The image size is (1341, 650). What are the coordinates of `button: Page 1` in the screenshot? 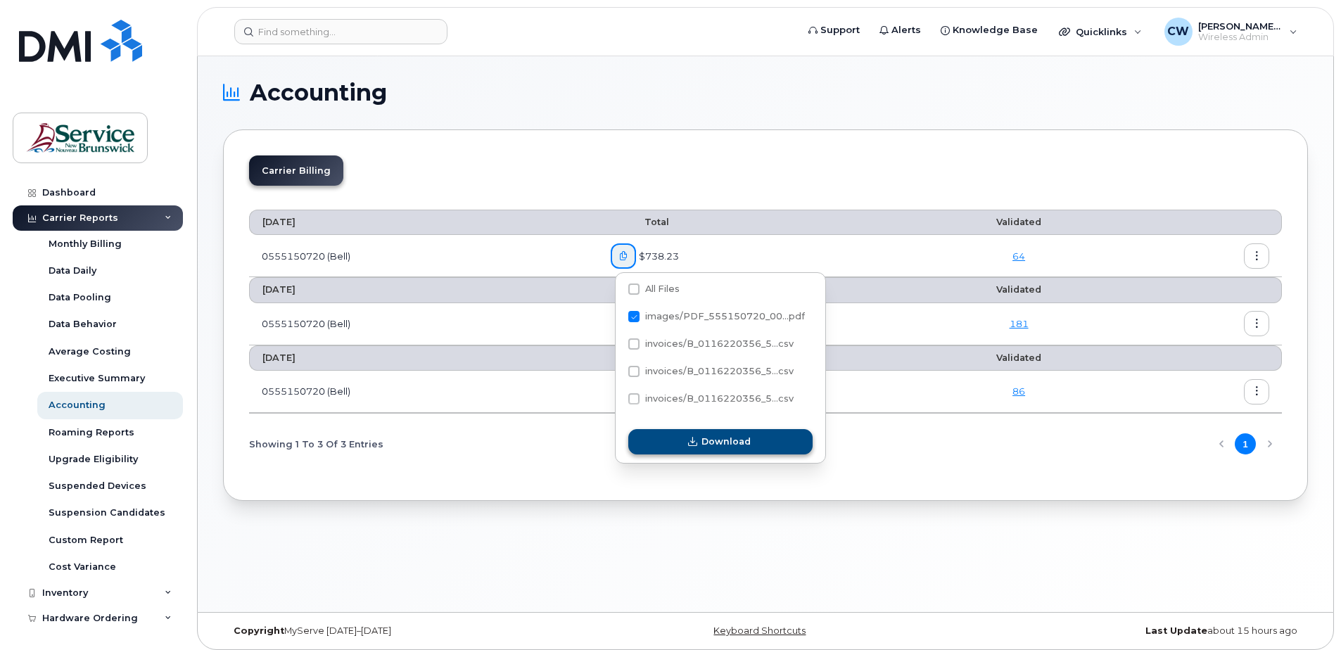 It's located at (1245, 444).